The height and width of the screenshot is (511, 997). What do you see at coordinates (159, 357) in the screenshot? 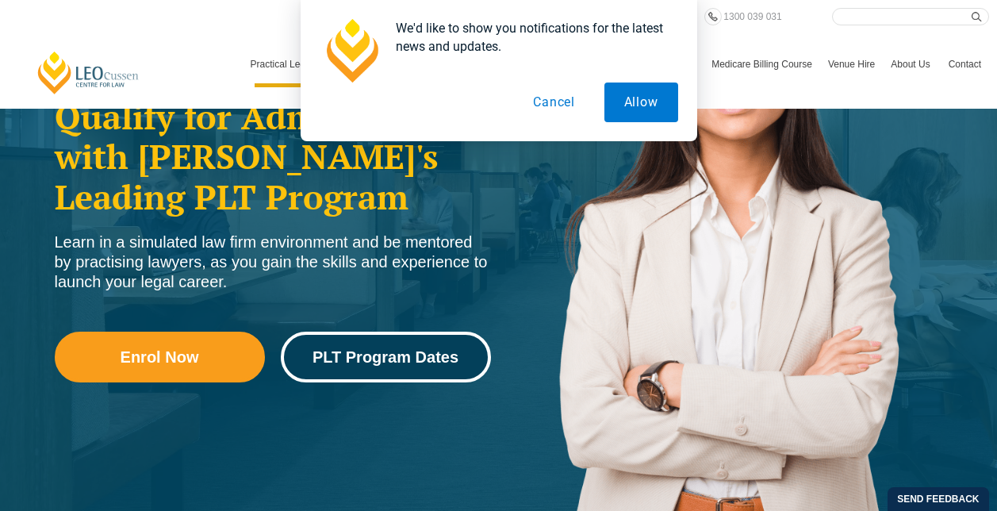
I see `span: Enrol Now` at bounding box center [159, 357].